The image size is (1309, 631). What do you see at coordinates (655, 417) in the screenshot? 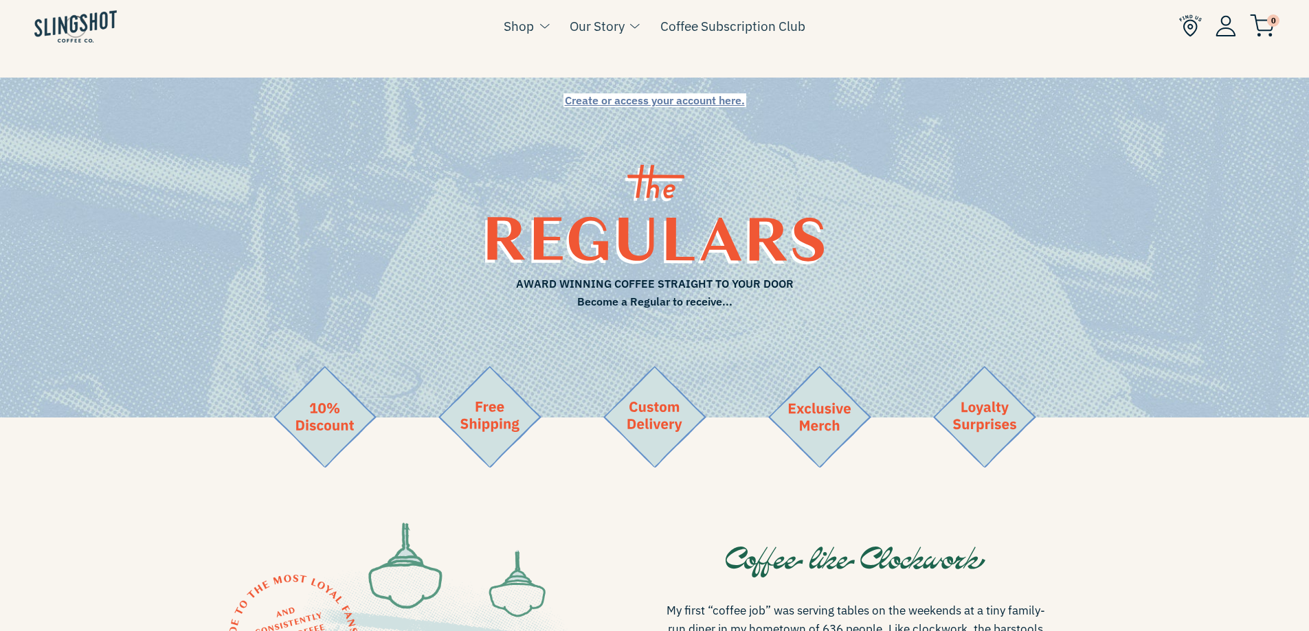
I see `img: asset-12-1636056080671.svg` at bounding box center [655, 417].